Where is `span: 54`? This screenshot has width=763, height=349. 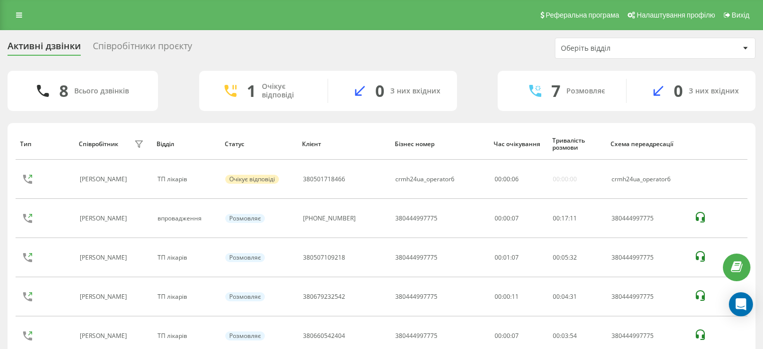
span: 54 is located at coordinates (573, 335).